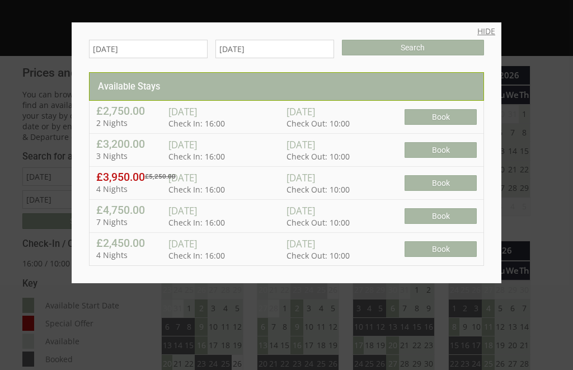 This screenshot has width=573, height=370. What do you see at coordinates (132, 210) in the screenshot?
I see `h4: £4,750.00` at bounding box center [132, 210].